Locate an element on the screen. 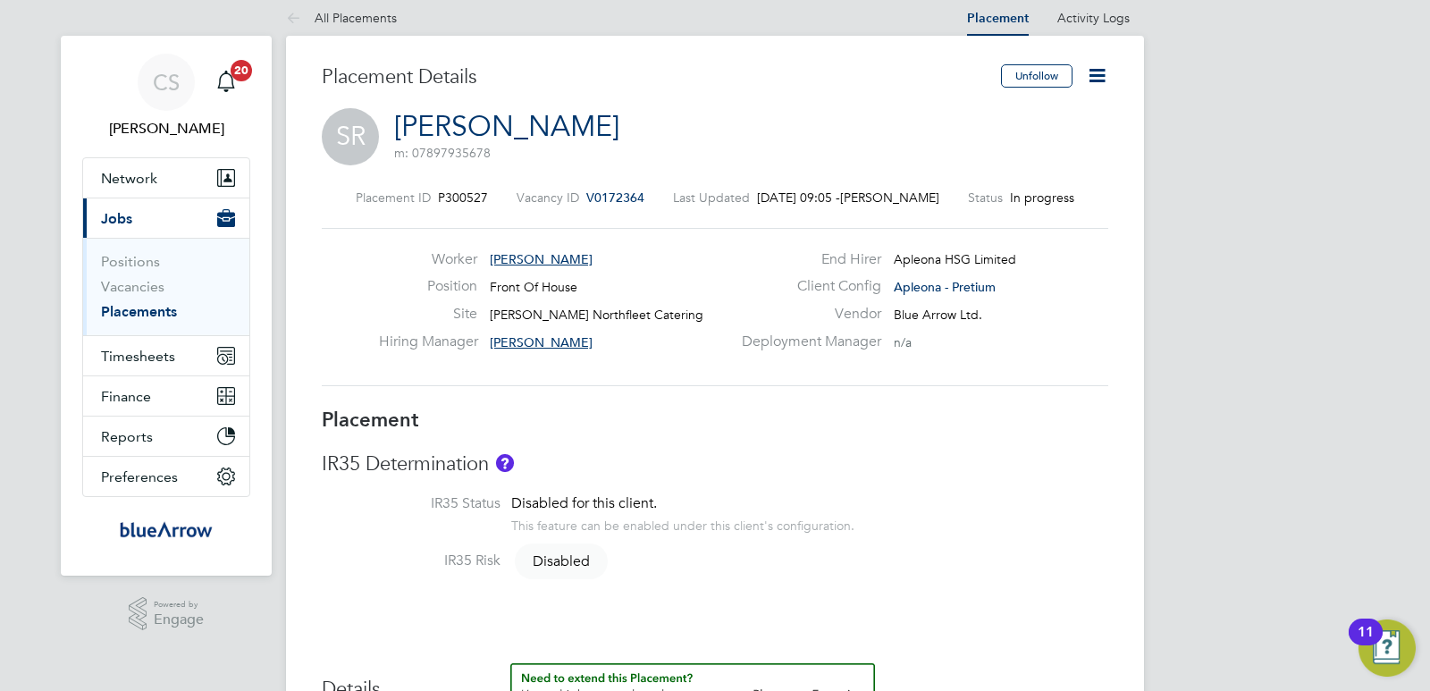 The width and height of the screenshot is (1430, 691). div: Jobs is located at coordinates (166, 286).